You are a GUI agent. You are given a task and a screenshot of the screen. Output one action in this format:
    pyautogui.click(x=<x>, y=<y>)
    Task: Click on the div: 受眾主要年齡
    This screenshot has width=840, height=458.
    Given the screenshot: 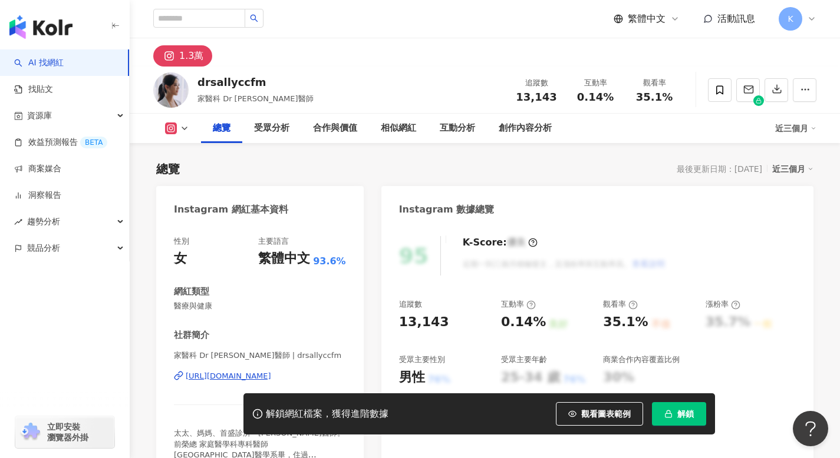 What is the action you would take?
    pyautogui.click(x=524, y=360)
    